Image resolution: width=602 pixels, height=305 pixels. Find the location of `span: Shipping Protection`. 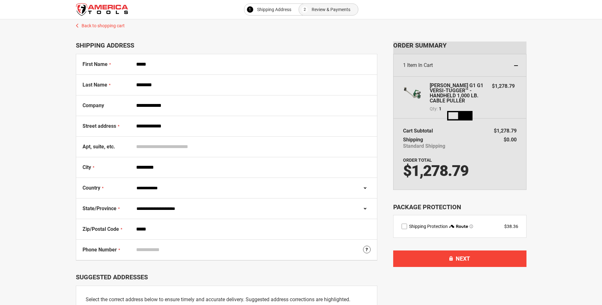

span: Shipping Protection is located at coordinates (428, 226).